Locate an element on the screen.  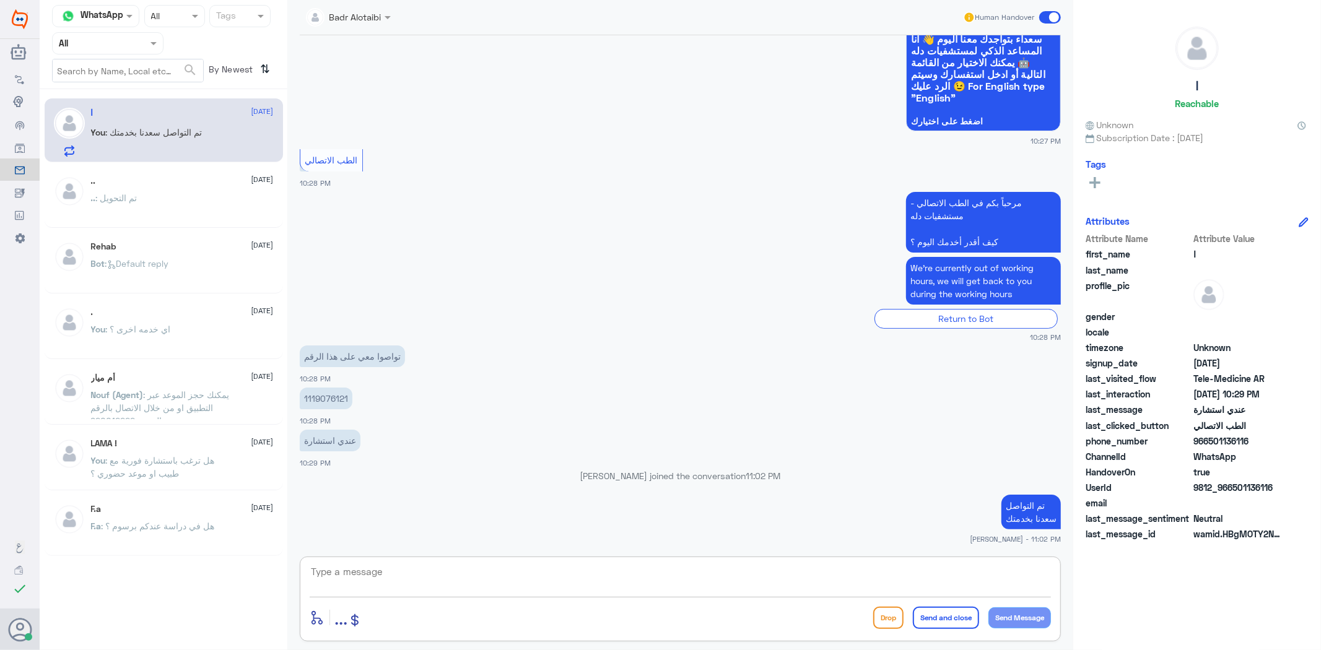
span: Nouf (Agent) is located at coordinates (117, 395).